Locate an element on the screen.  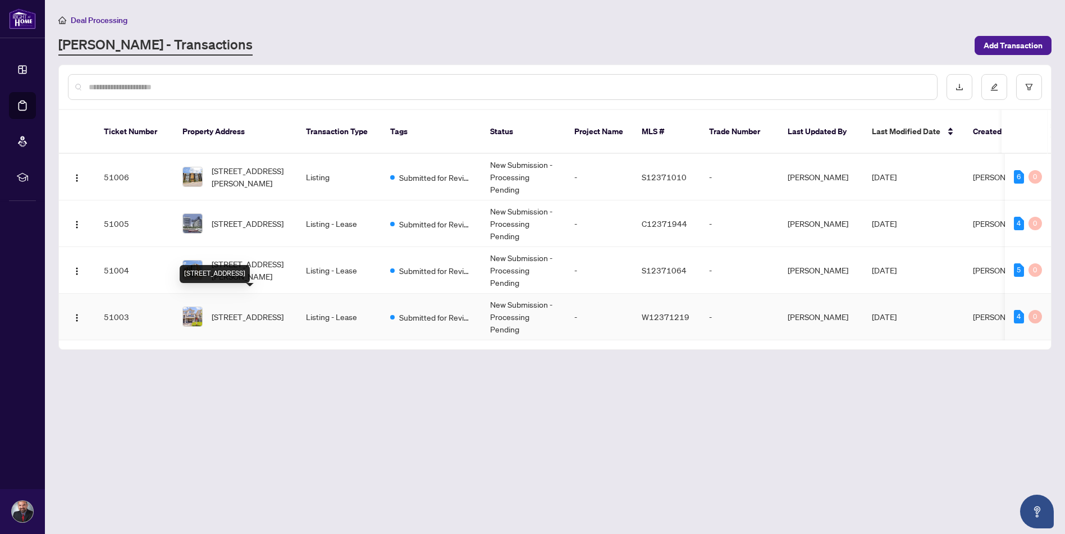
th: Transaction Type is located at coordinates (339, 132).